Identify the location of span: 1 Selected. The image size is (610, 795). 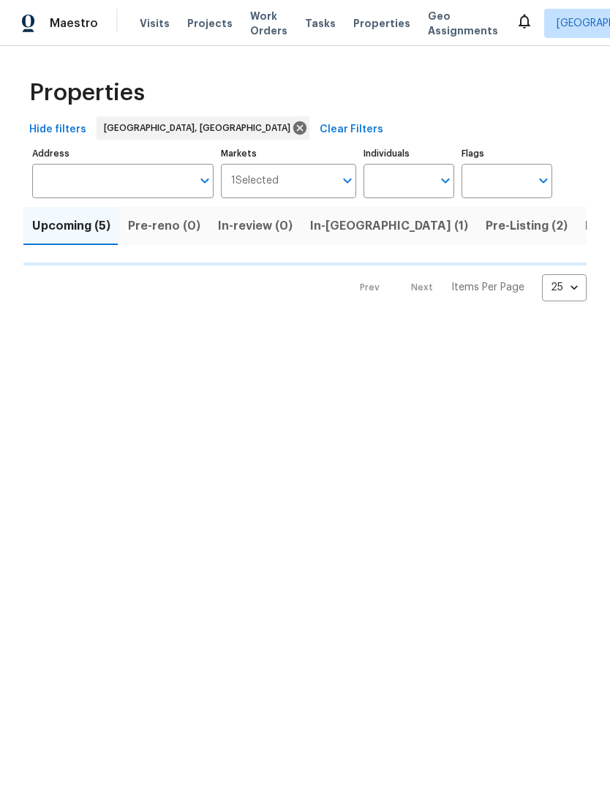
(255, 181).